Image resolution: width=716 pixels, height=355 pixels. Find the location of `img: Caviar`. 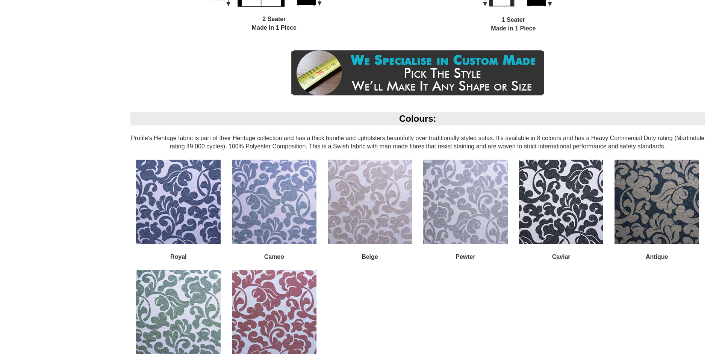

img: Caviar is located at coordinates (562, 202).